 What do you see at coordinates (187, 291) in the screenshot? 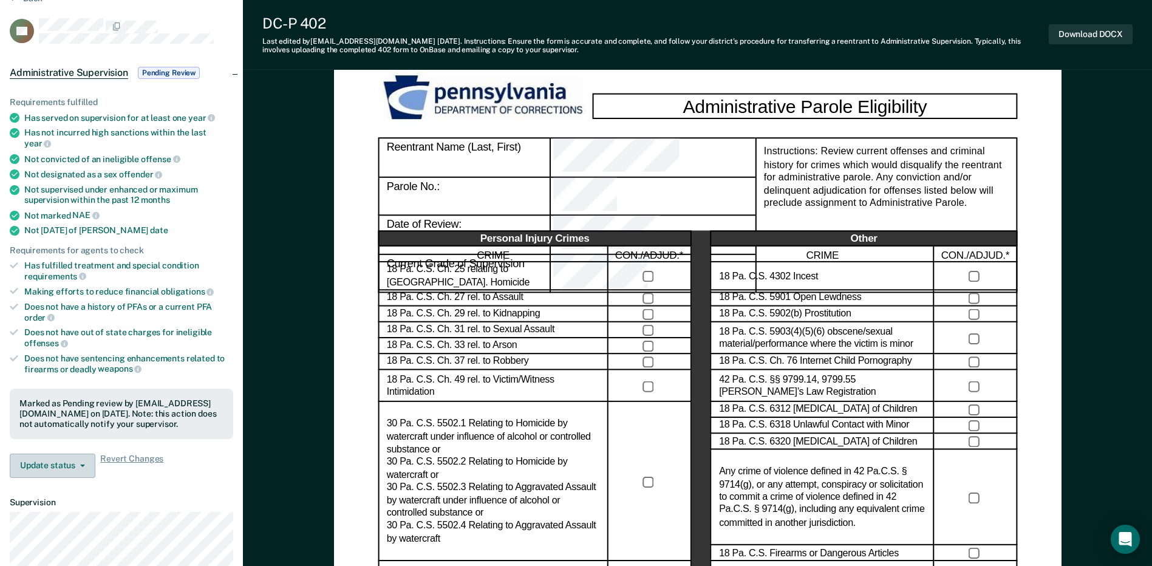
I see `span: obligations` at bounding box center [187, 291].